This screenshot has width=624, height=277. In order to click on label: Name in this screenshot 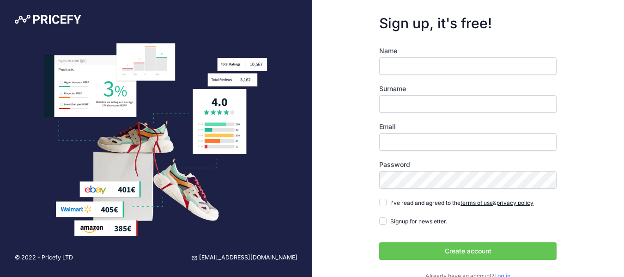, I will do `click(468, 51)`.